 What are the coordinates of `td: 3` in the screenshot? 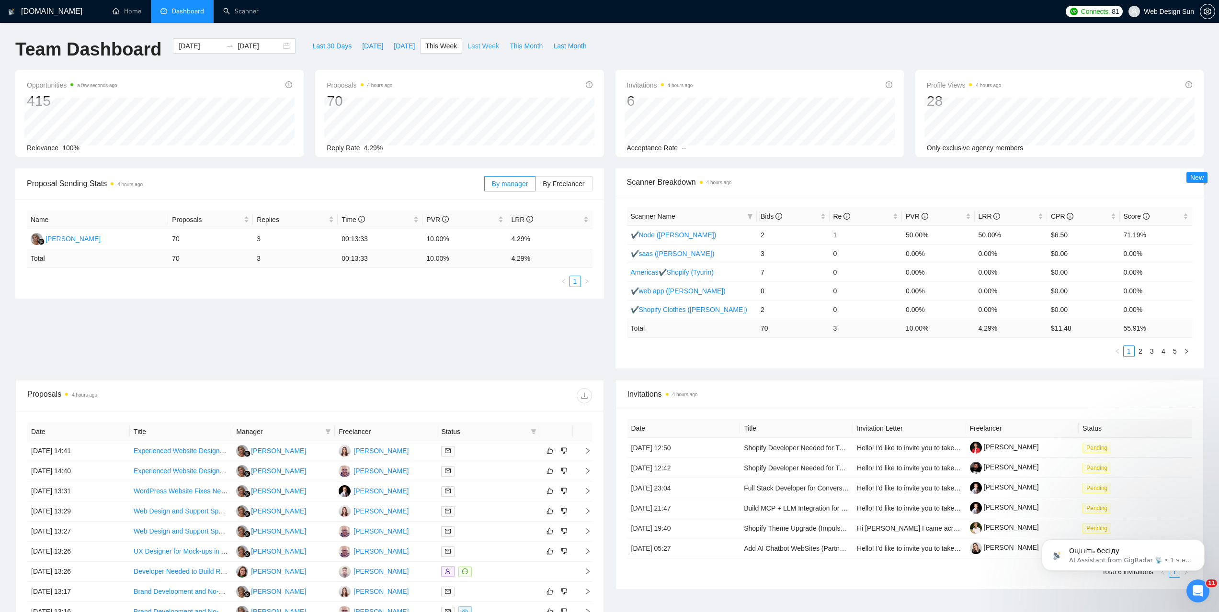 It's located at (793, 253).